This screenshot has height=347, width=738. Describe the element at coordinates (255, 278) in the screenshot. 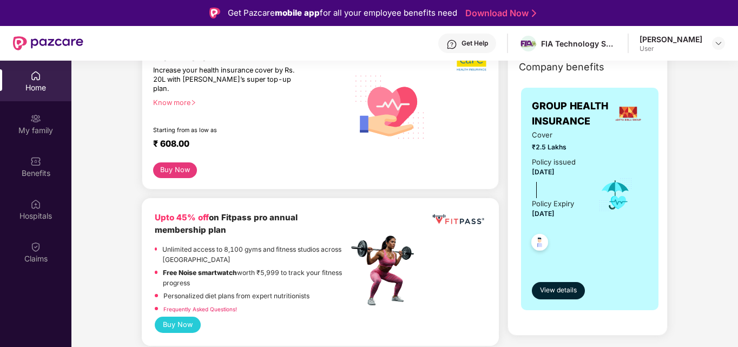

I see `p: worth ₹5,999 to track your fitness progress` at that location.